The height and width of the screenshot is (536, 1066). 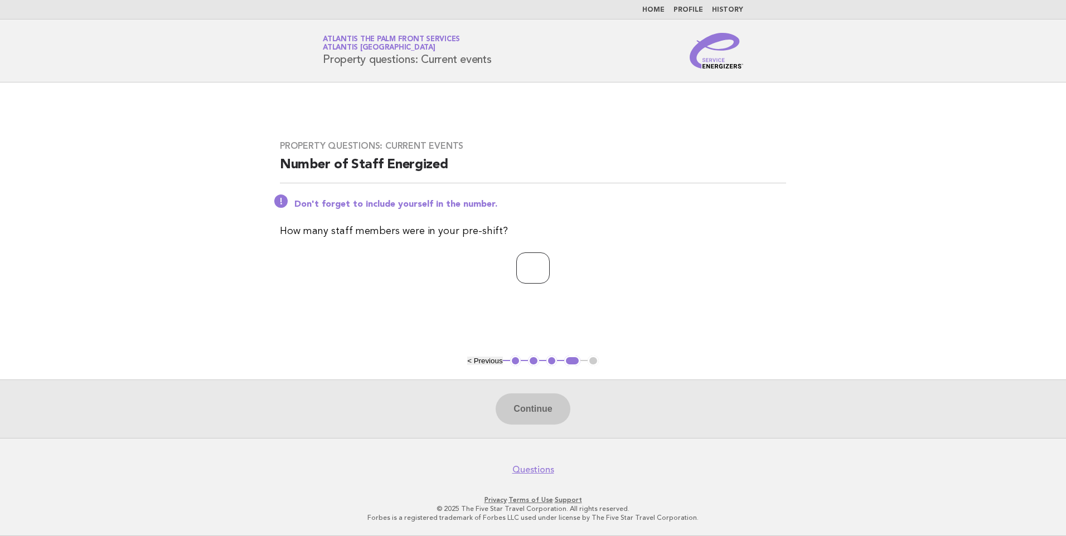 I want to click on a: Privacy, so click(x=495, y=500).